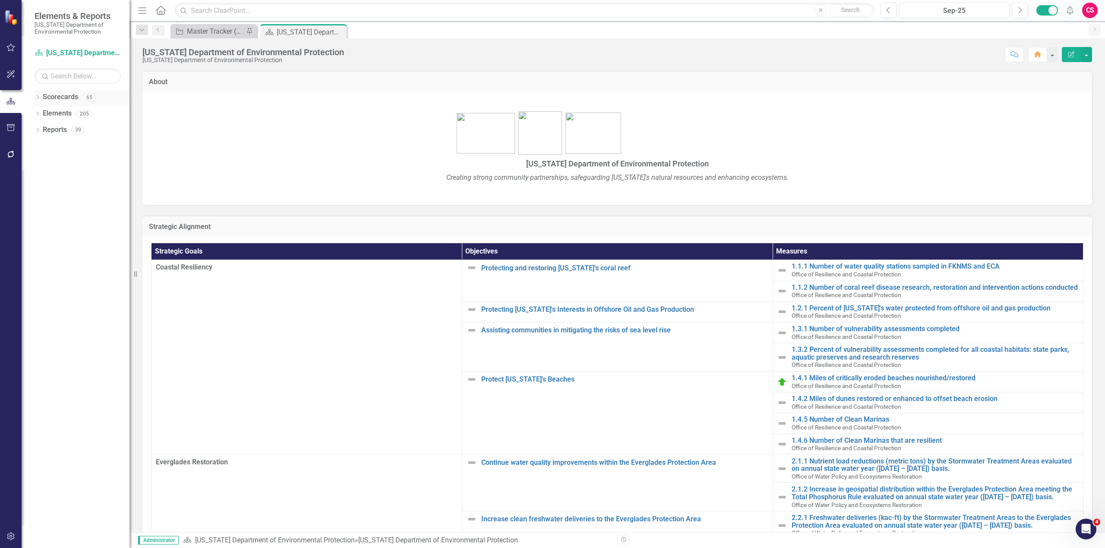 Image resolution: width=1105 pixels, height=548 pixels. Describe the element at coordinates (215, 31) in the screenshot. I see `div: Master Tracker (External)` at that location.